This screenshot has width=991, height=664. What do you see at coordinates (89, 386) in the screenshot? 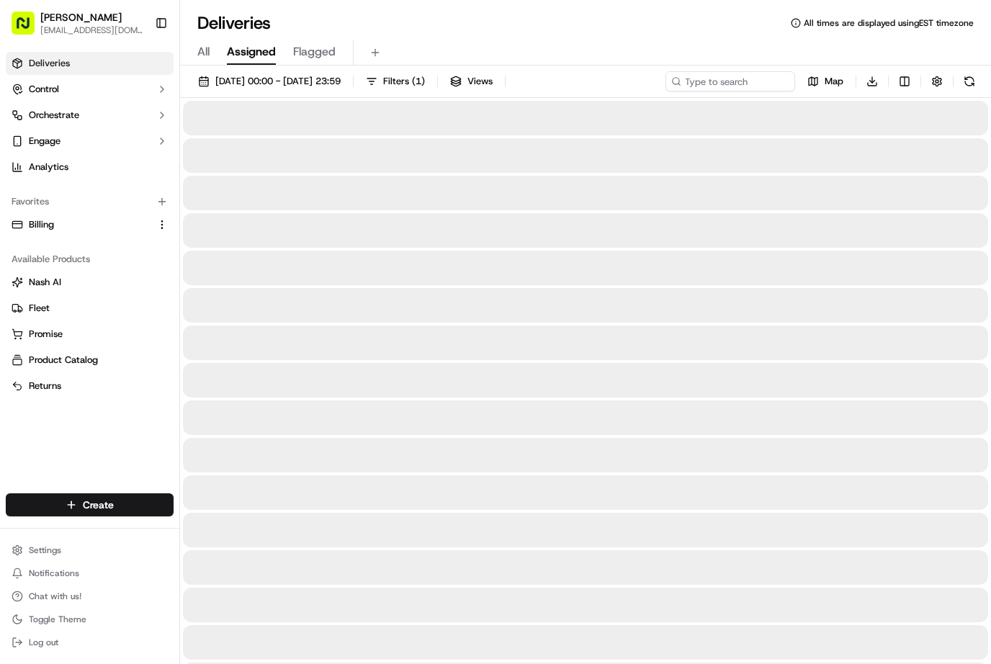
I see `a: Returns` at bounding box center [89, 386].